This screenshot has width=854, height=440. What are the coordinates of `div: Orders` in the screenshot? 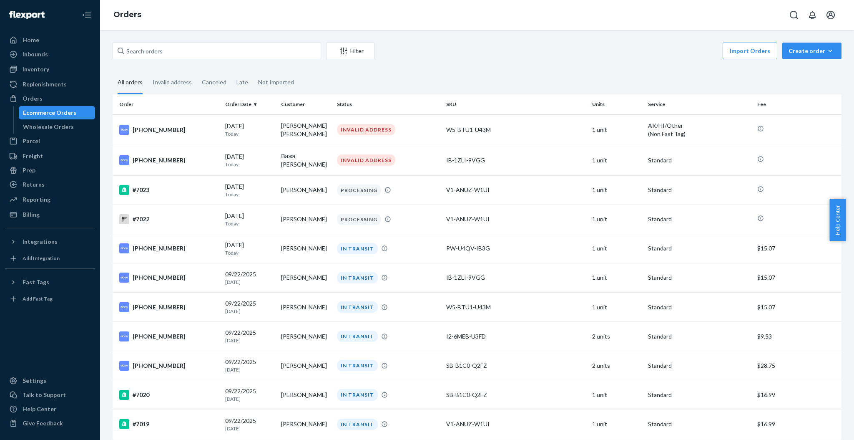 It's located at (33, 98).